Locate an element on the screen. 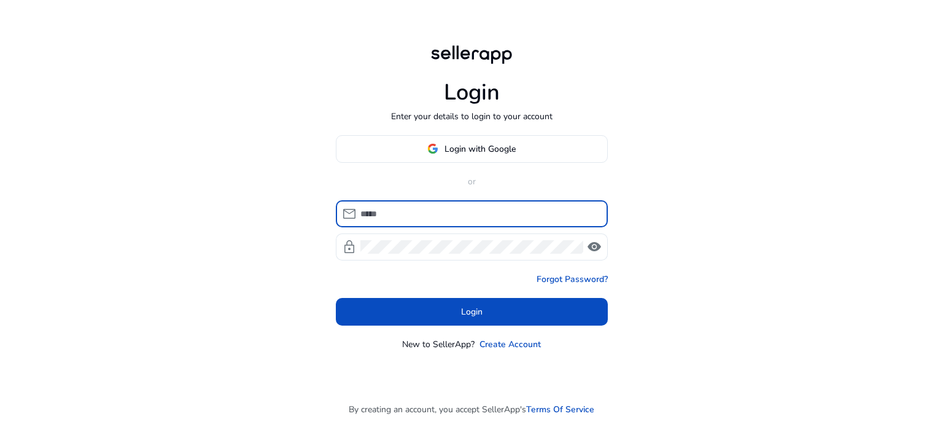 The image size is (943, 427). span: mail is located at coordinates (350, 214).